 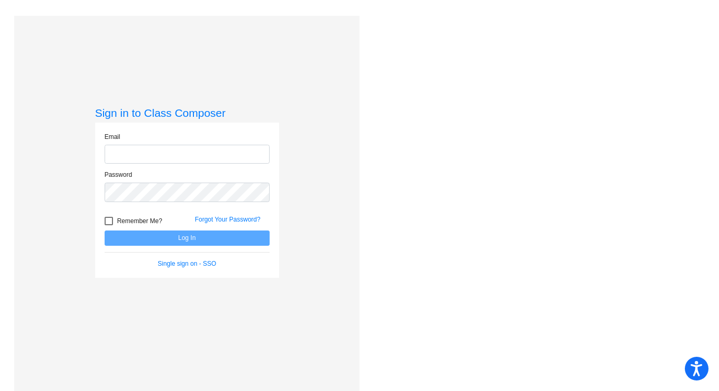 What do you see at coordinates (228, 219) in the screenshot?
I see `a: Forgot Your Password?` at bounding box center [228, 219].